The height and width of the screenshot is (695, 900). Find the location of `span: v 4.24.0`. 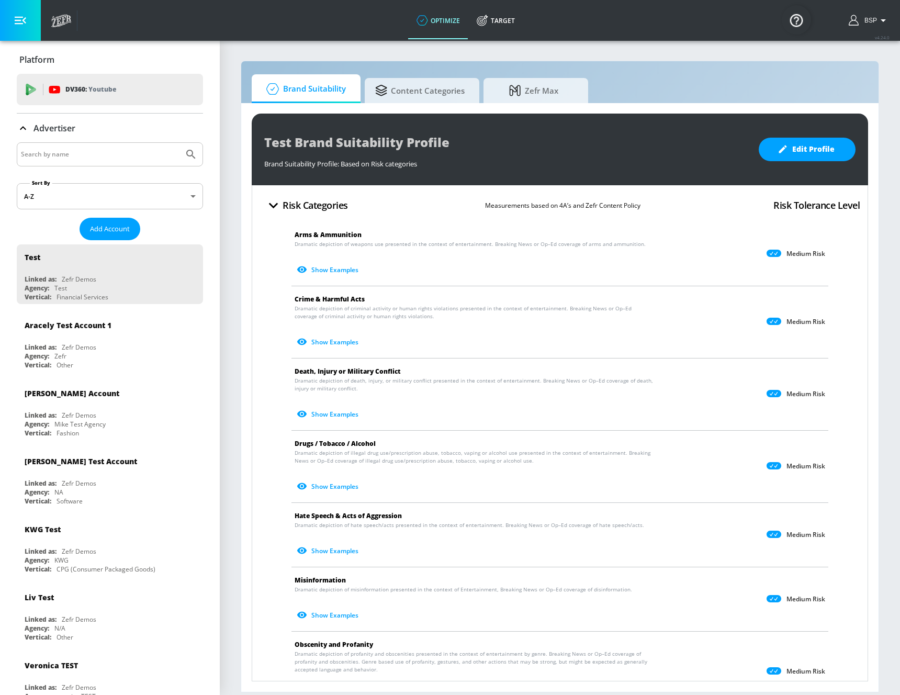

span: v 4.24.0 is located at coordinates (882, 37).